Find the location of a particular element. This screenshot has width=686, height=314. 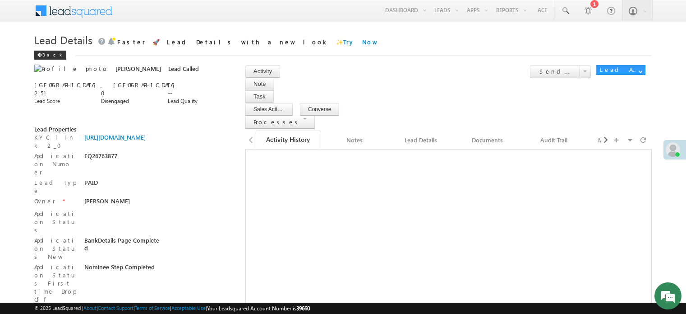

a: About is located at coordinates (90, 307).